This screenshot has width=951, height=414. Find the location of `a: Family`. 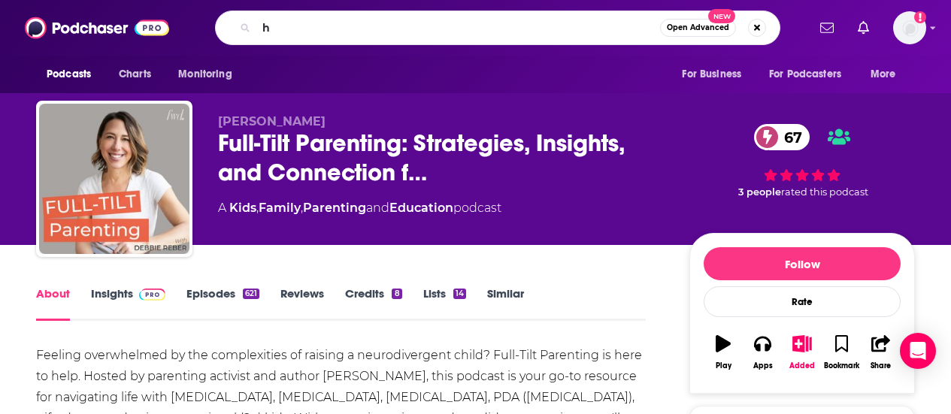

a: Family is located at coordinates (280, 207).